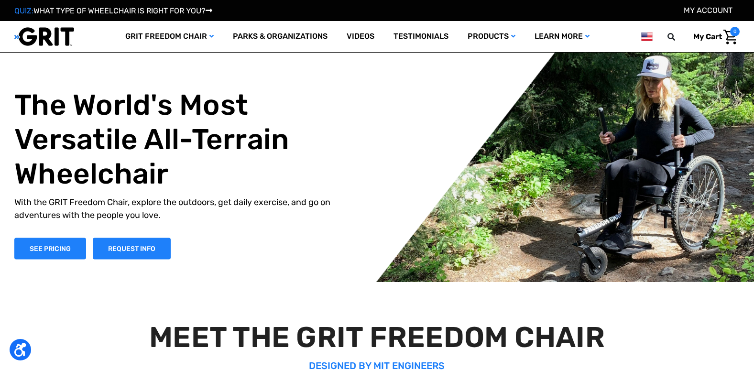  Describe the element at coordinates (421, 36) in the screenshot. I see `a: Testimonials` at that location.